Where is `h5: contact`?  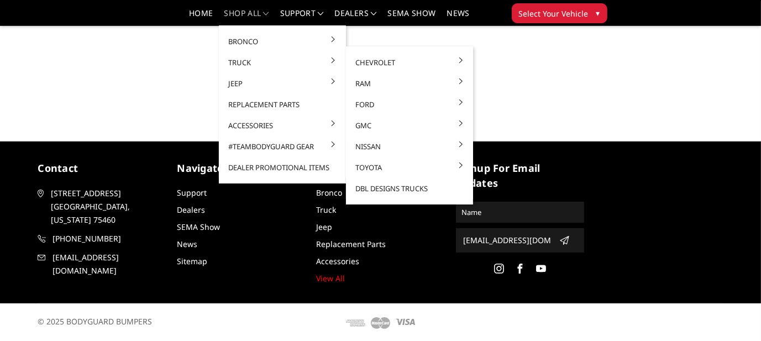
h5: contact is located at coordinates (102, 168).